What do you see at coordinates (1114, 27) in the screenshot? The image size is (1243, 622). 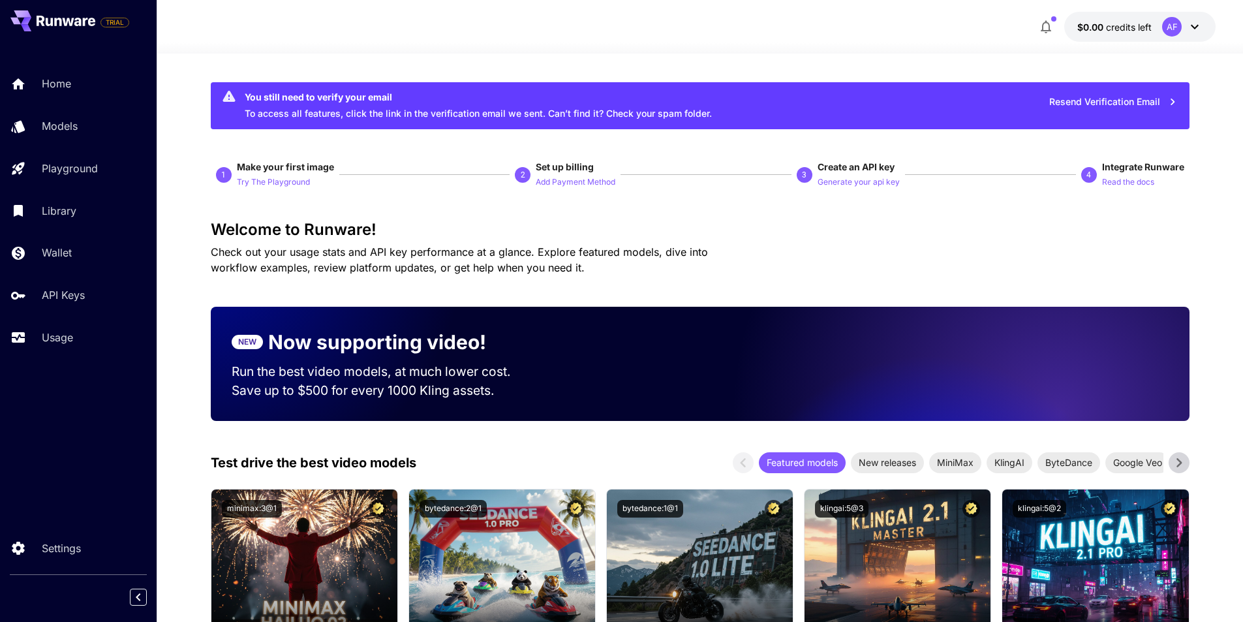 I see `div: $0.00` at bounding box center [1114, 27].